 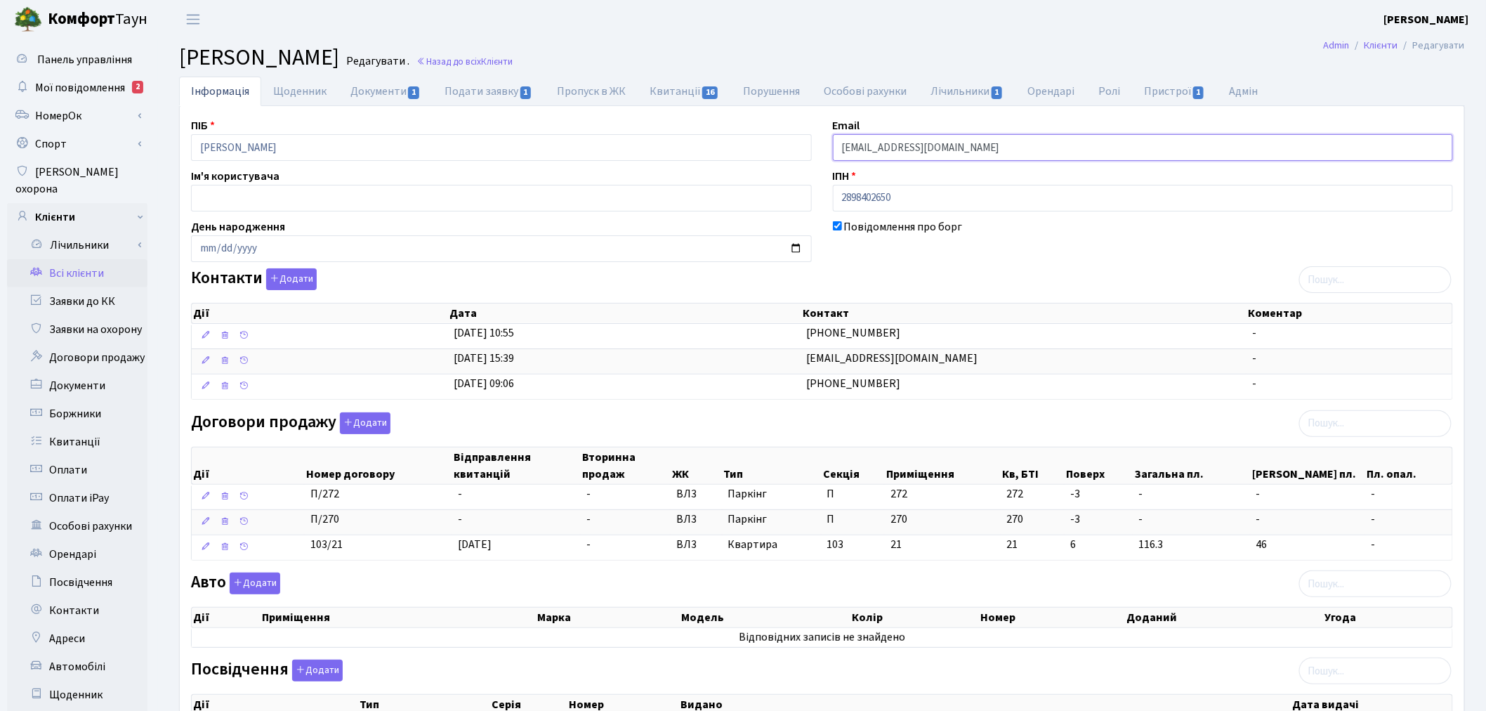 What do you see at coordinates (1099, 544) in the screenshot?
I see `span: 6` at bounding box center [1099, 544].